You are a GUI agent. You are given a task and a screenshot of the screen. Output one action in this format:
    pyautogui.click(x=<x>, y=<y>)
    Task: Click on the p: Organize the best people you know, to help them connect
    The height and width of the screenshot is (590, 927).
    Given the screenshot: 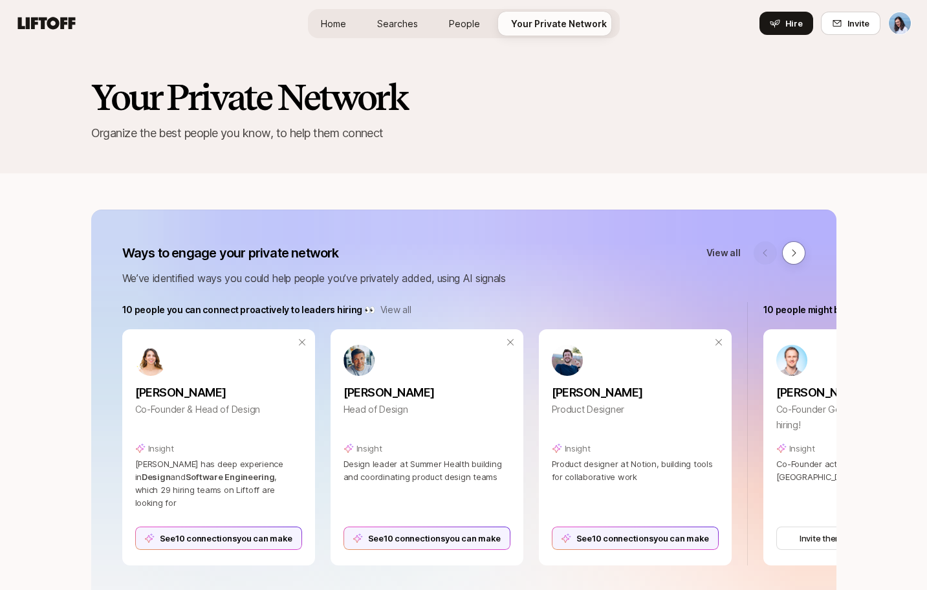 What is the action you would take?
    pyautogui.click(x=464, y=133)
    